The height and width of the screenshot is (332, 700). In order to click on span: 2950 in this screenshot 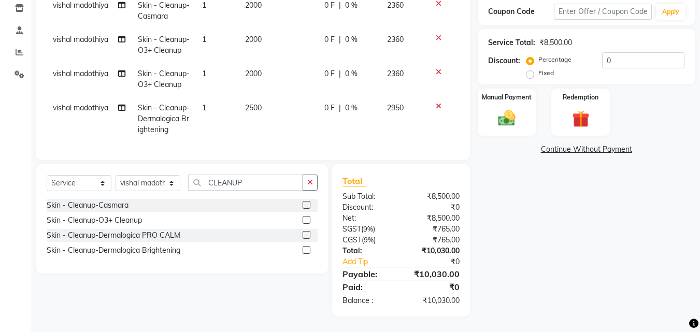, I will do `click(395, 108)`.